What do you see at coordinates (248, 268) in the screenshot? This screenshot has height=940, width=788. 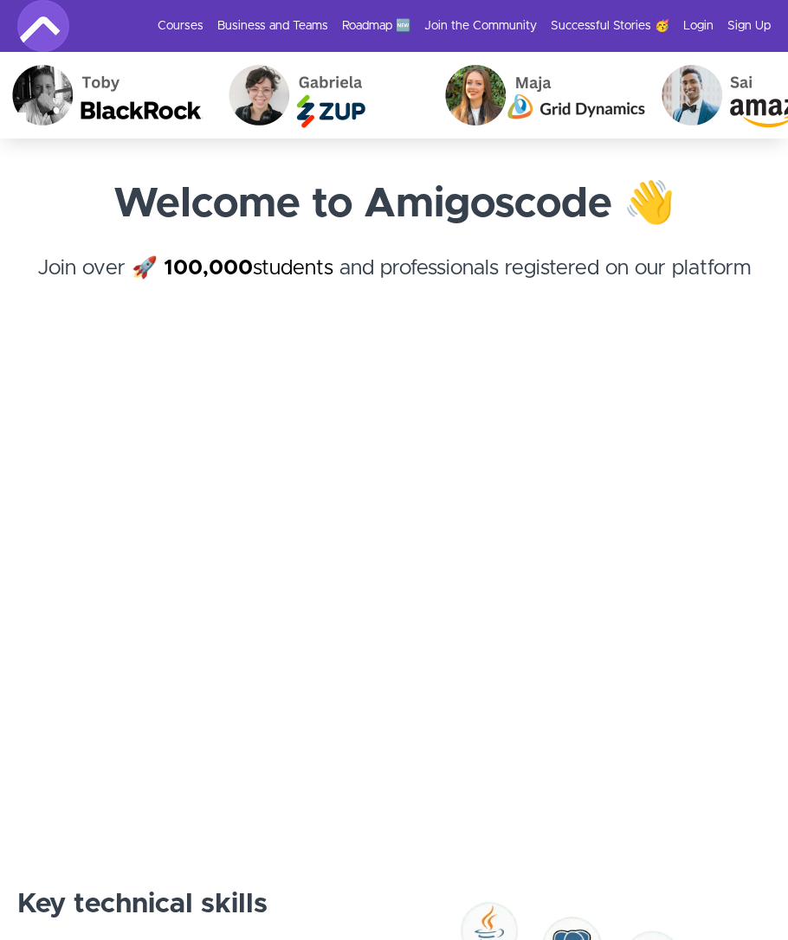 I see `a: 100,000students` at bounding box center [248, 268].